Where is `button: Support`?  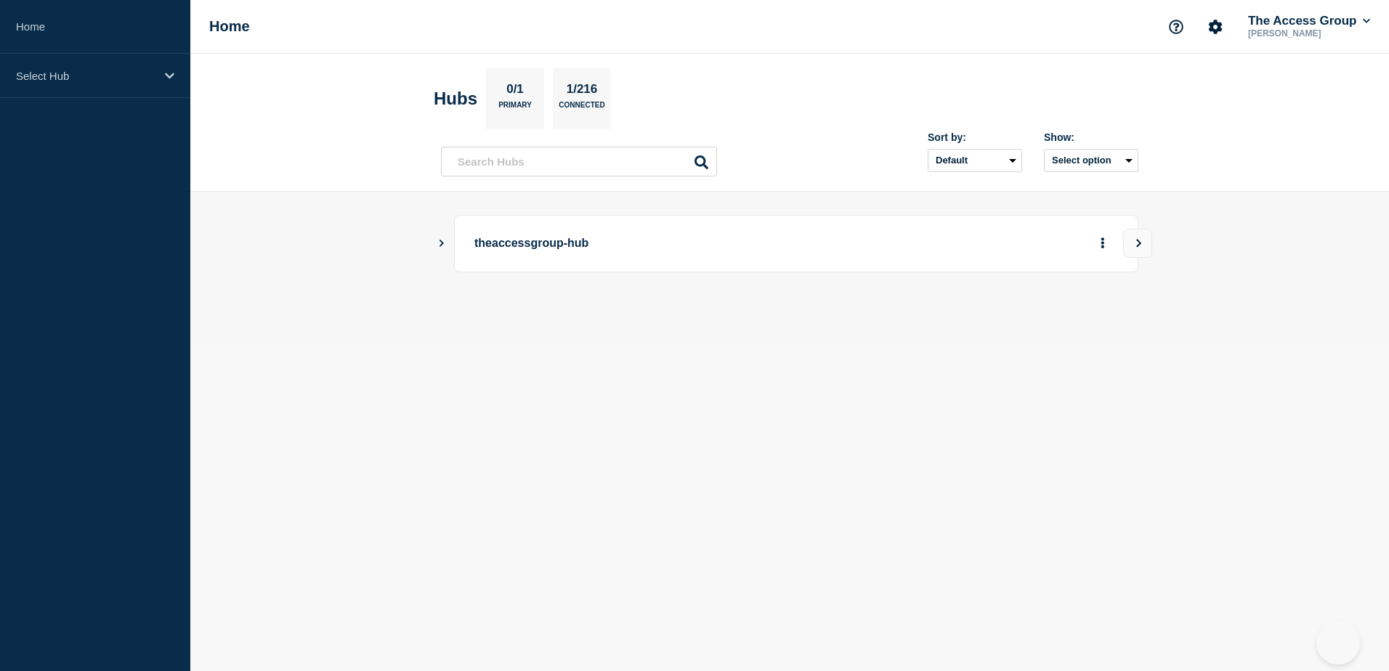 button: Support is located at coordinates (1176, 27).